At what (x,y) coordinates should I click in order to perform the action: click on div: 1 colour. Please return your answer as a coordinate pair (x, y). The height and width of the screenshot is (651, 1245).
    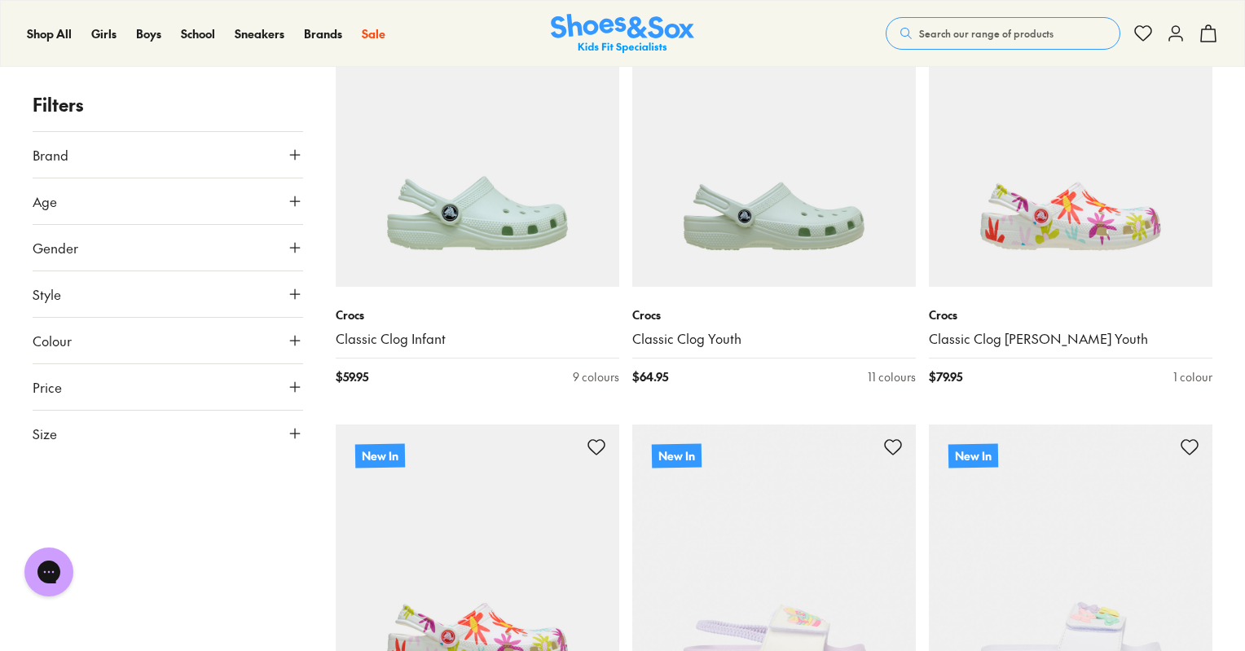
    Looking at the image, I should click on (1193, 376).